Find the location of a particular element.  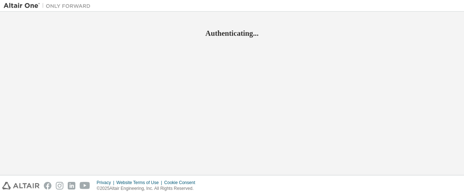

h2: Authenticating... is located at coordinates (232, 33).